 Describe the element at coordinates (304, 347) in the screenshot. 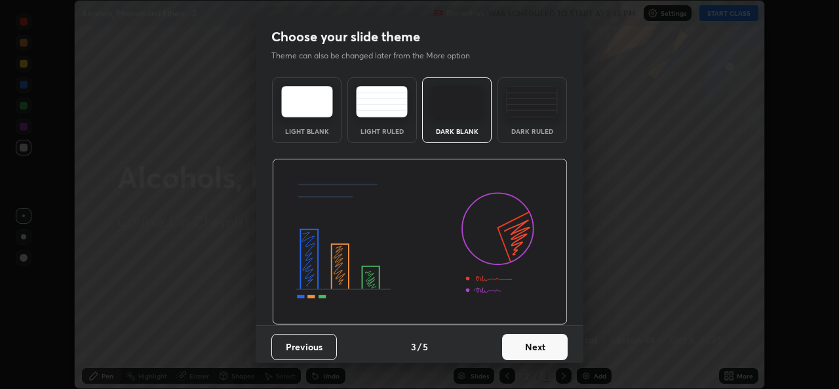

I see `button: Previous` at that location.